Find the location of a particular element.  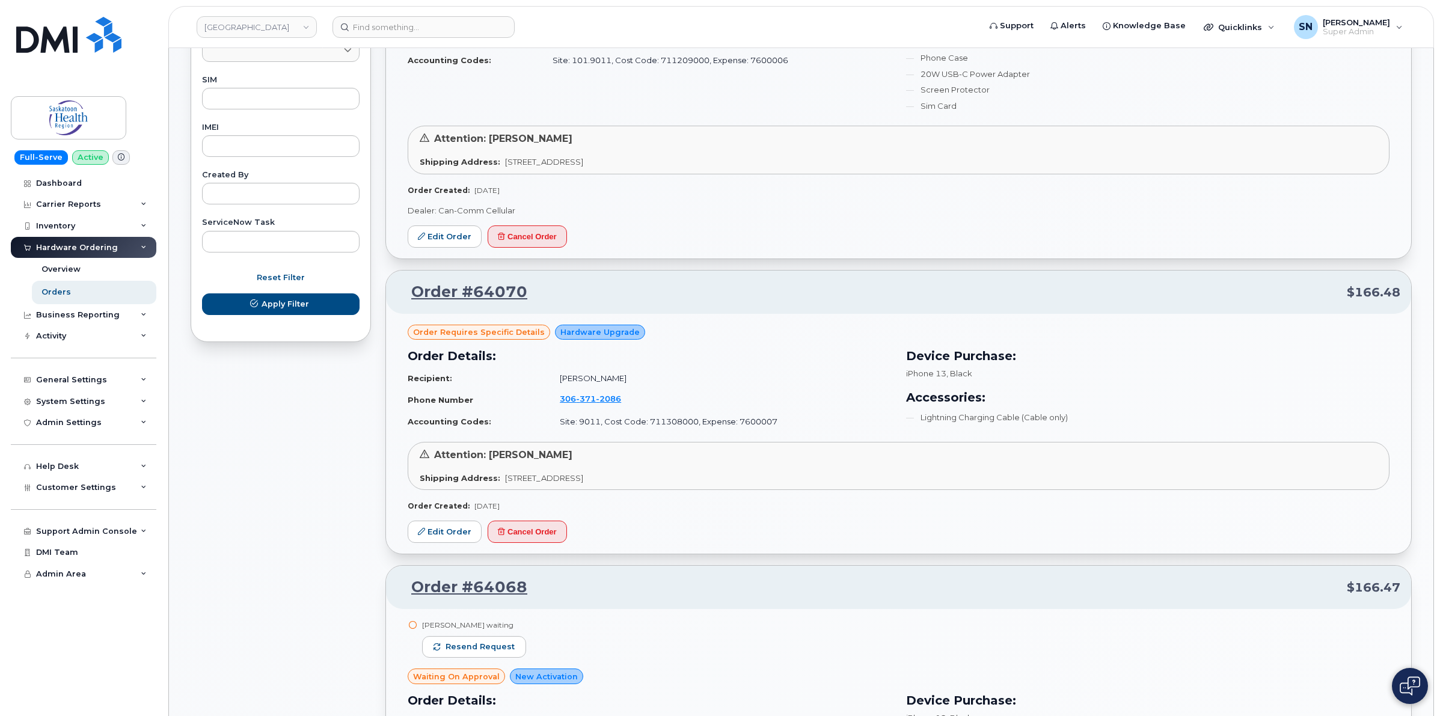

button: Apply Filter is located at coordinates (281, 304).